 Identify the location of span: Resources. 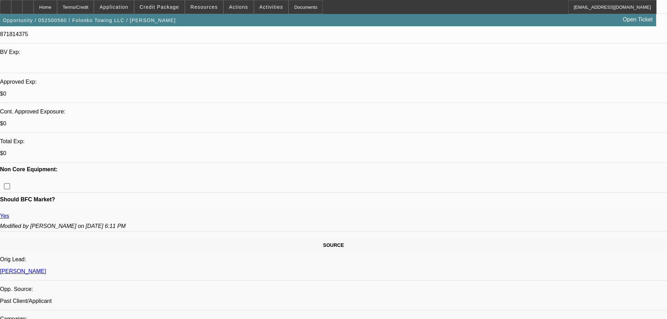
(204, 7).